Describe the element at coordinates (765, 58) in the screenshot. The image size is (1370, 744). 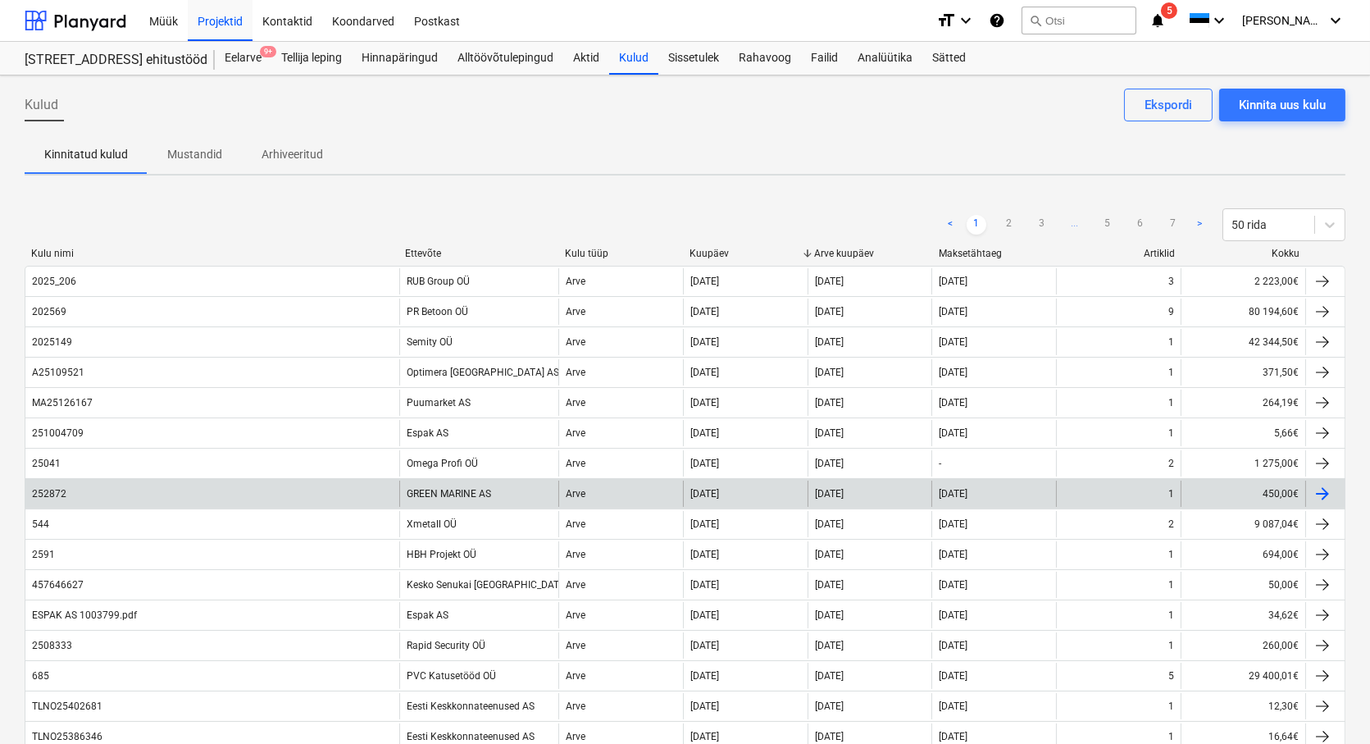
I see `a: Rahavoog` at that location.